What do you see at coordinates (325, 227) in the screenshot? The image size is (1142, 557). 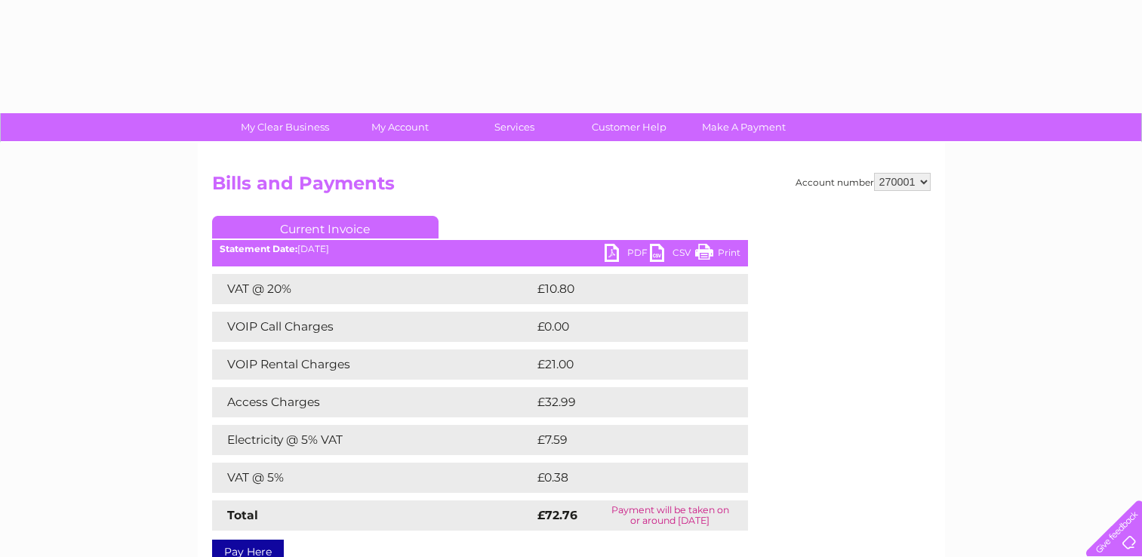 I see `a: Current Invoice` at bounding box center [325, 227].